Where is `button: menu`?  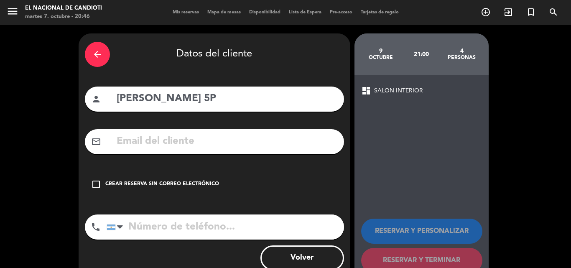 button: menu is located at coordinates (13, 13).